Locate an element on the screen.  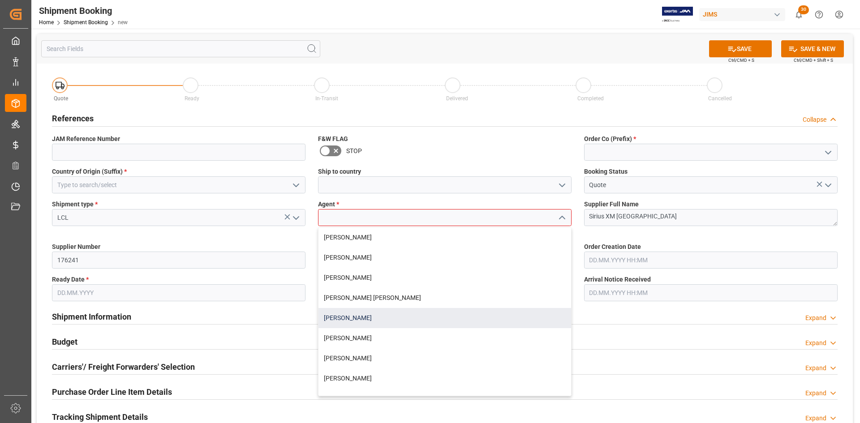
span: Country of Origin (Suffix) is located at coordinates (89, 171).